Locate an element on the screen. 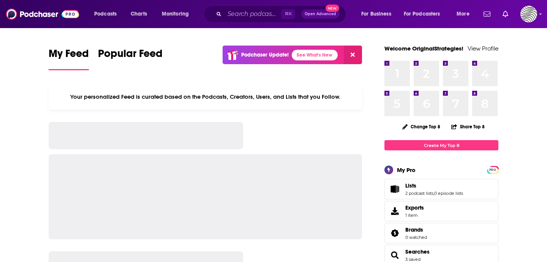 Image resolution: width=547 pixels, height=262 pixels. span: My Feed is located at coordinates (69, 56).